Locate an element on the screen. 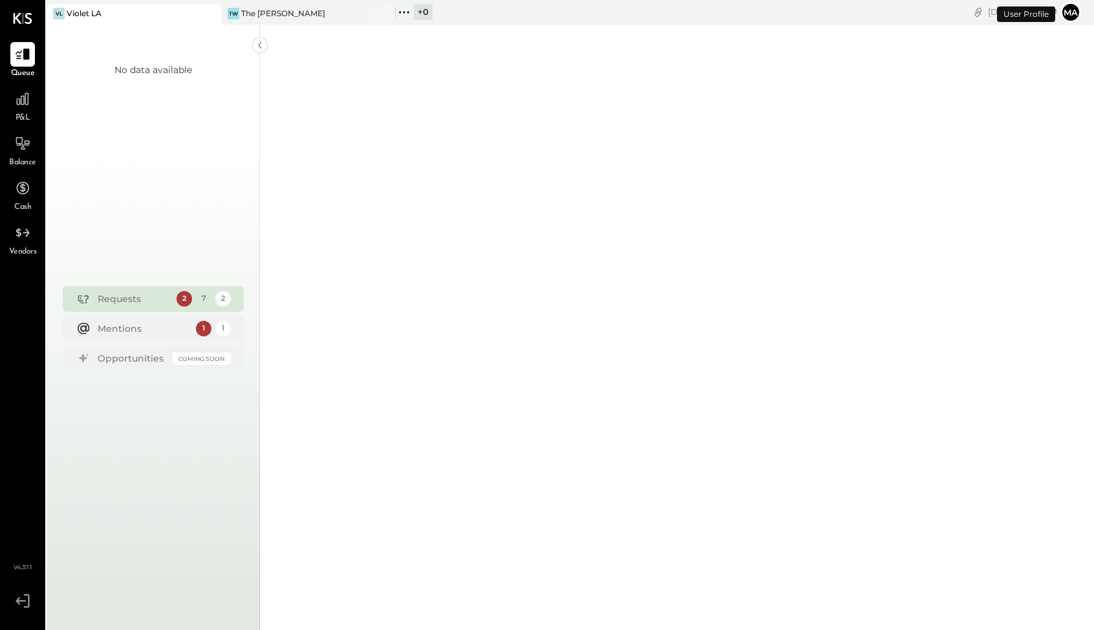 The height and width of the screenshot is (630, 1094). div: copy link is located at coordinates (978, 12).